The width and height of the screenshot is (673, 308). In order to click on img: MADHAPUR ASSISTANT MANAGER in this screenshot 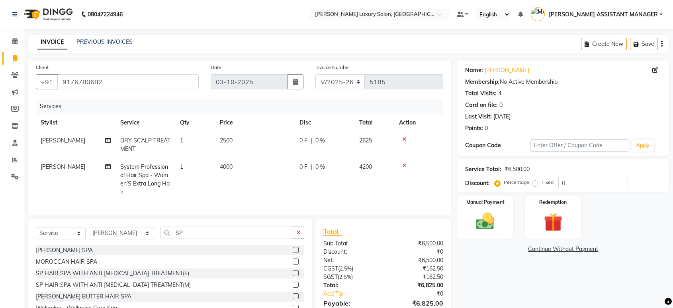, I will do `click(538, 14)`.